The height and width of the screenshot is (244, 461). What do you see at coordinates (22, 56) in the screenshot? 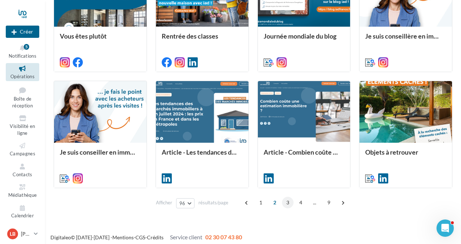
I see `span: Notifications` at bounding box center [22, 56].